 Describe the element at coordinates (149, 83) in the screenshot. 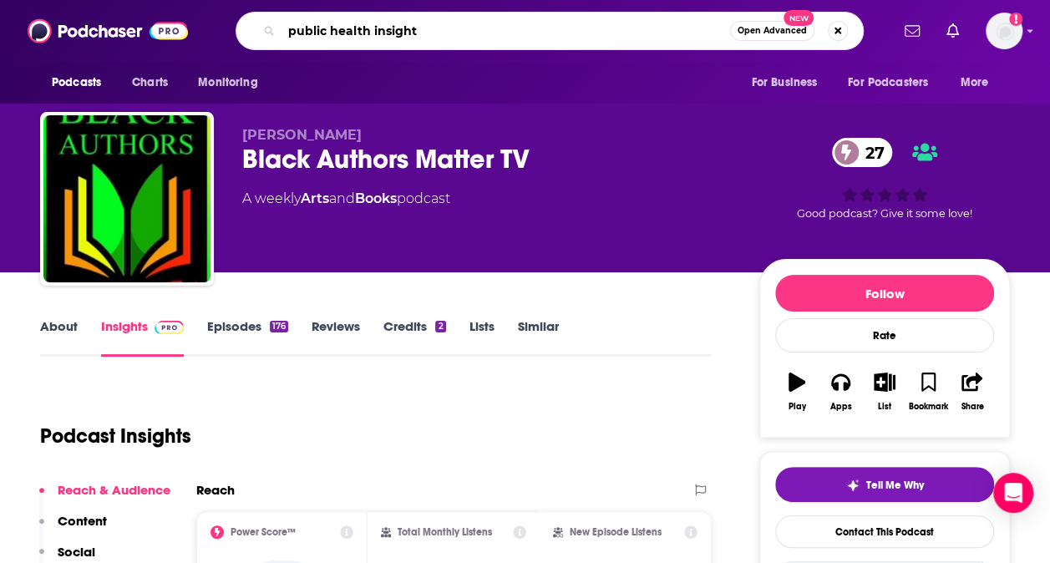

I see `a: Charts` at that location.